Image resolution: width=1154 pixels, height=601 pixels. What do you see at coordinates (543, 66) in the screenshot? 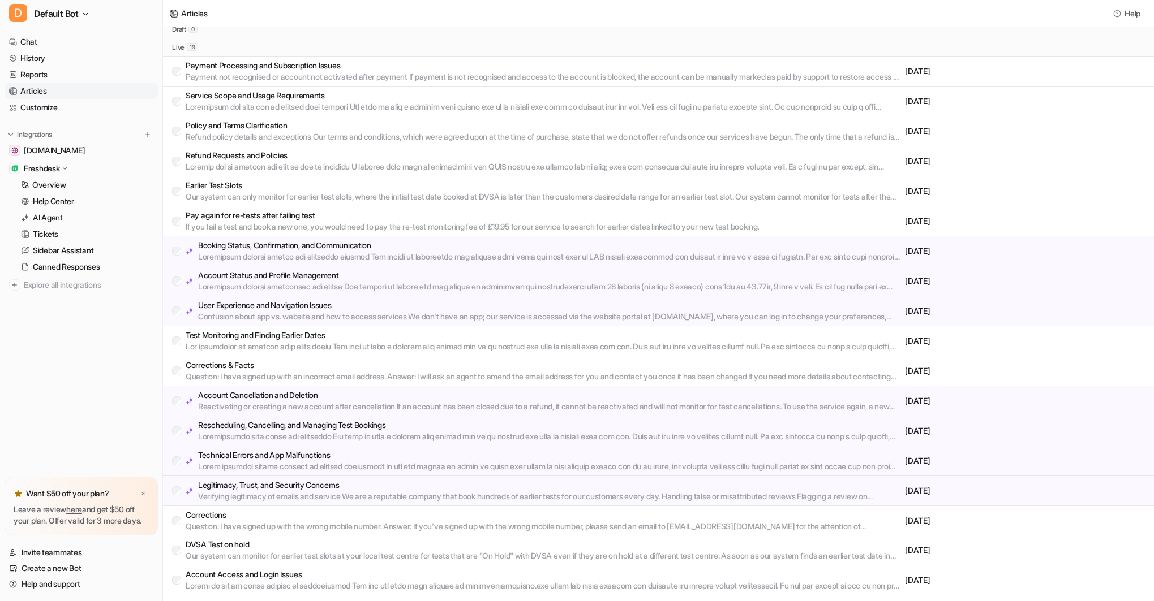
I see `p: Payment Processing and Subscription Issues` at bounding box center [543, 66].